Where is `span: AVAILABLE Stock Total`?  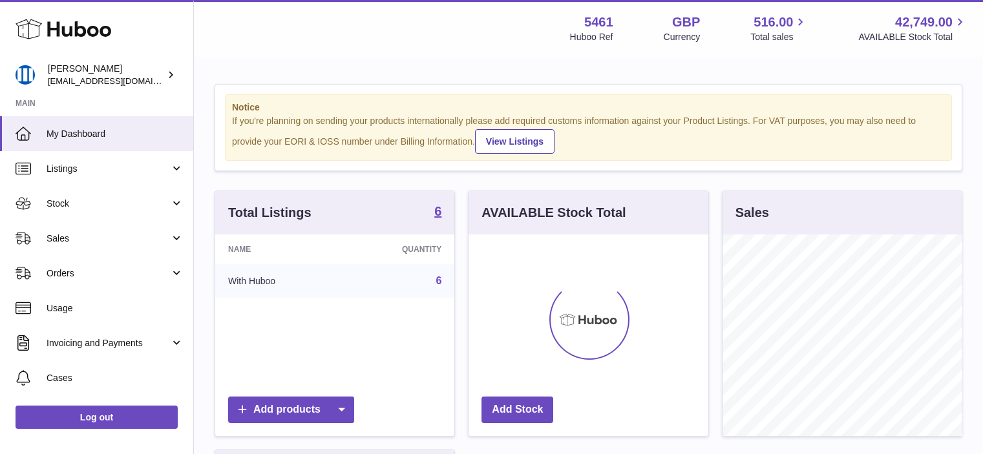
span: AVAILABLE Stock Total is located at coordinates (913, 37).